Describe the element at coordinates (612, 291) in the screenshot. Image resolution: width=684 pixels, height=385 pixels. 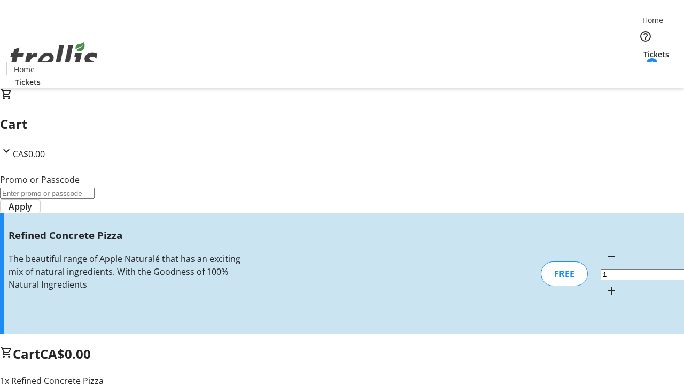
I see `button: Increment by one` at that location.